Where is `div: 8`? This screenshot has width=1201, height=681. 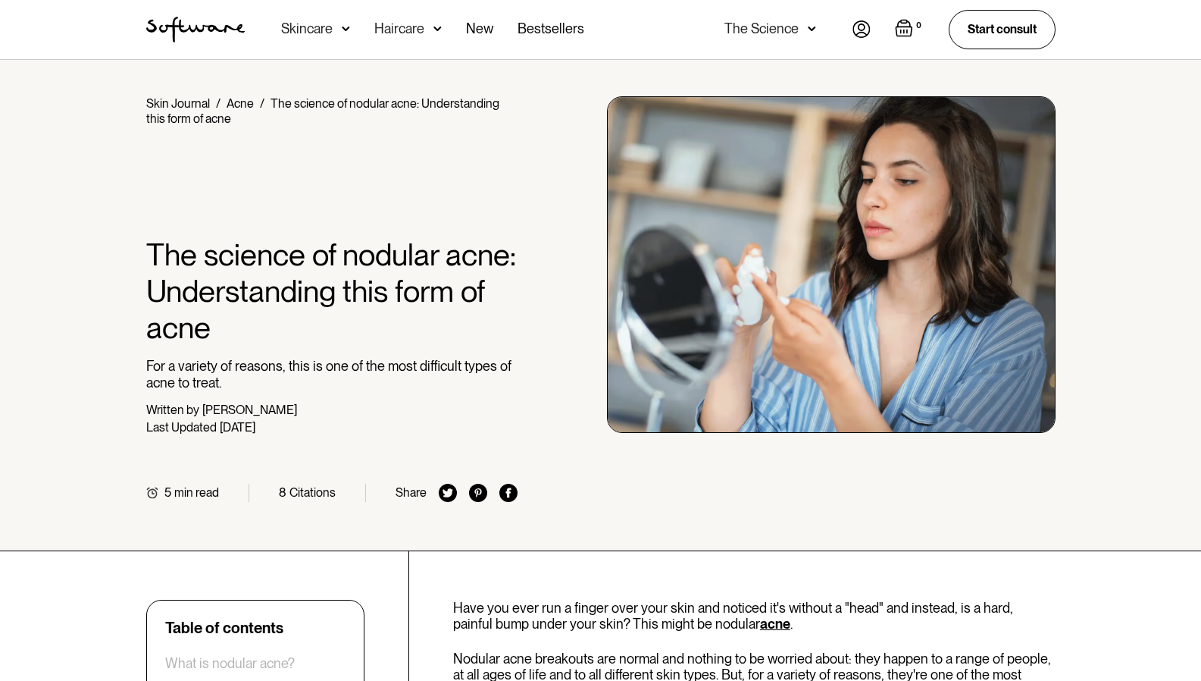
div: 8 is located at coordinates (283, 492).